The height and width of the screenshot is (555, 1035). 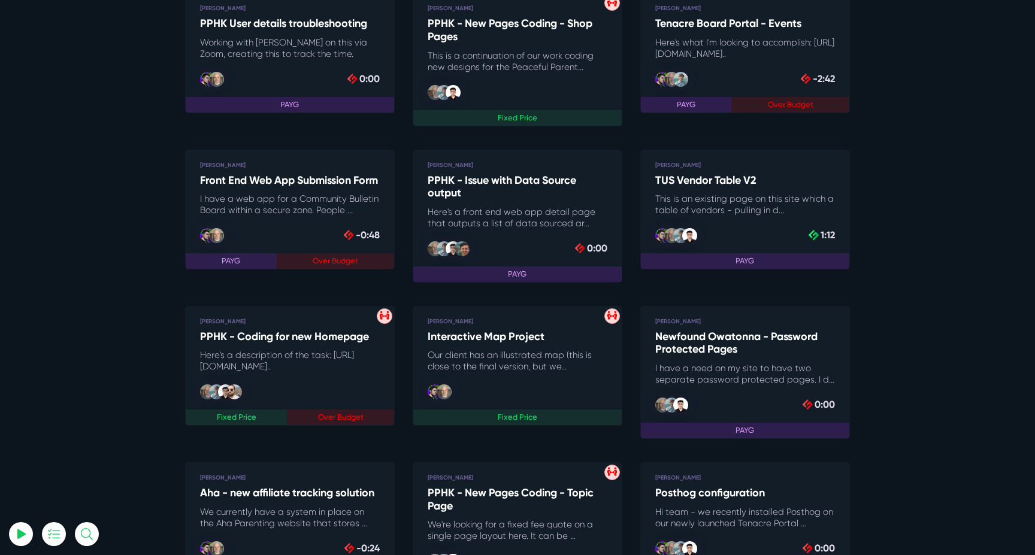 What do you see at coordinates (818, 79) in the screenshot?
I see `span: -2:42` at bounding box center [818, 79].